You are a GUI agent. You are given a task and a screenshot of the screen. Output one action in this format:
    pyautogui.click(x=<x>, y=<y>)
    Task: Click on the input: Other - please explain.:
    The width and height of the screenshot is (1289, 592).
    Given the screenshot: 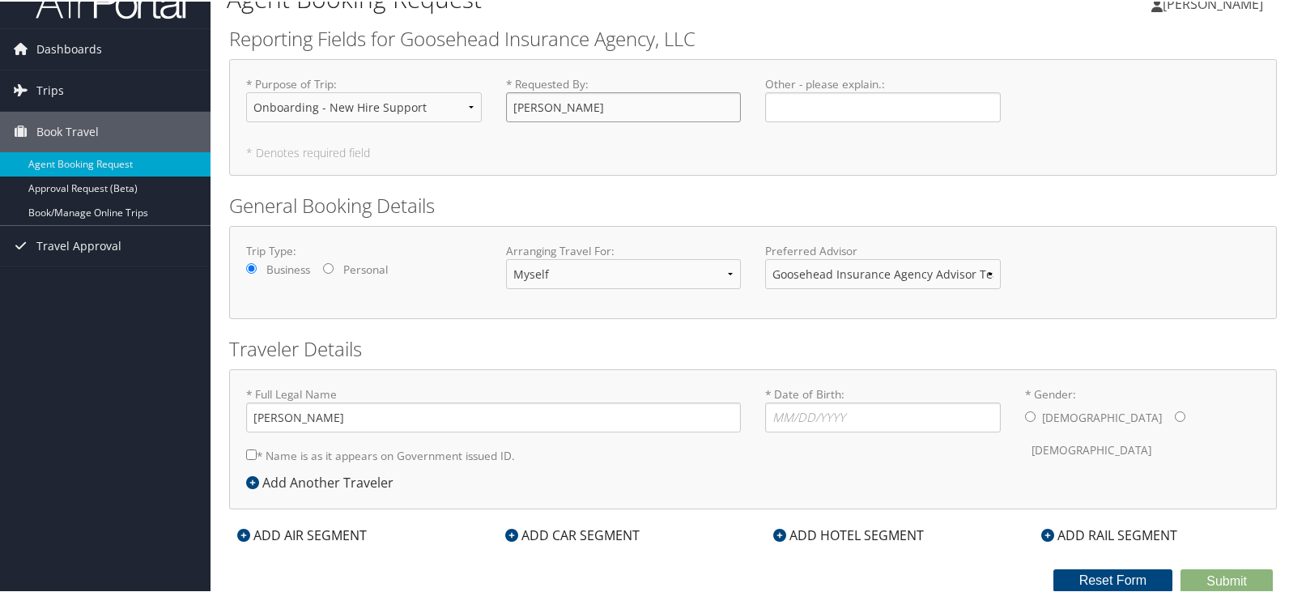 What is the action you would take?
    pyautogui.click(x=882, y=105)
    